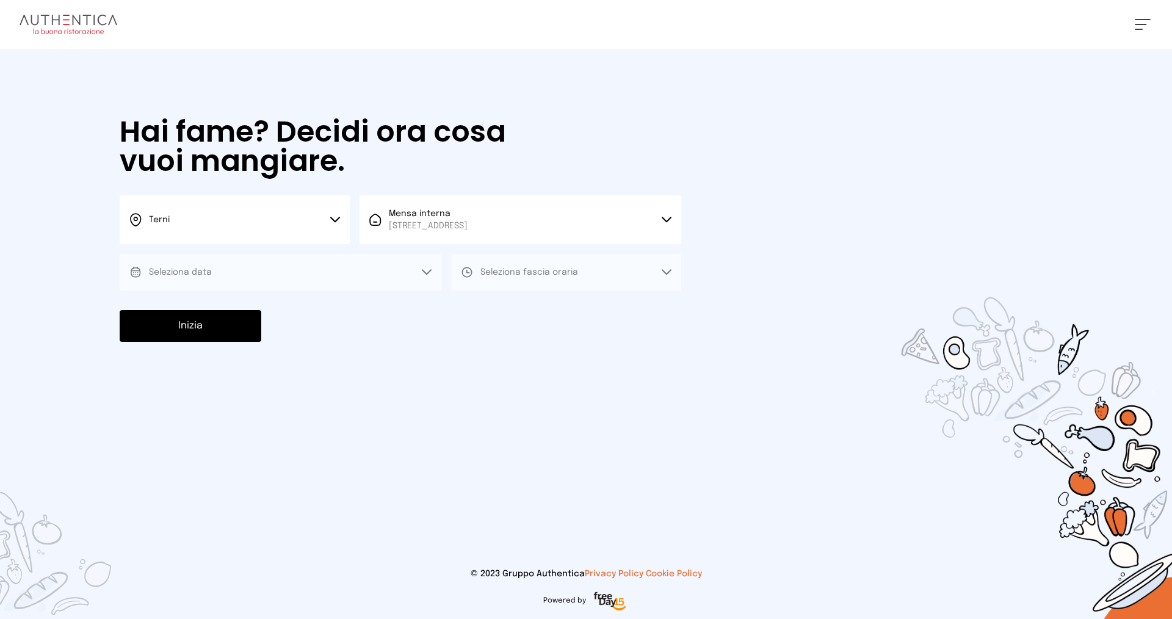  Describe the element at coordinates (566, 272) in the screenshot. I see `button: Seleziona fascia oraria` at that location.